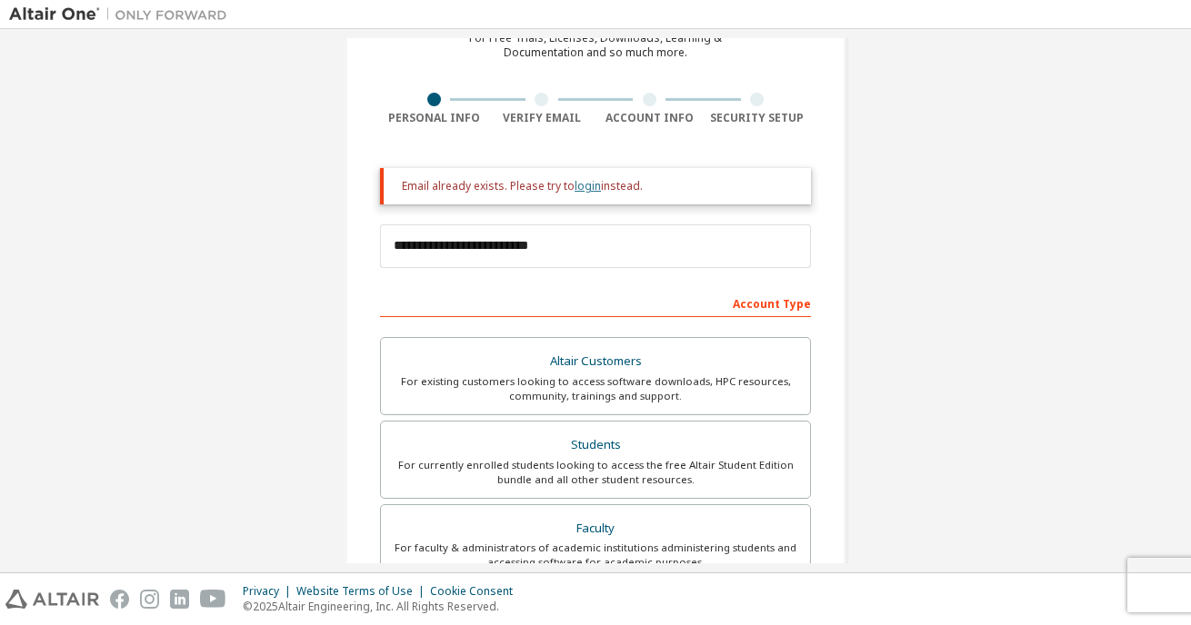 The width and height of the screenshot is (1191, 625). Describe the element at coordinates (269, 592) in the screenshot. I see `div: Privacy` at that location.